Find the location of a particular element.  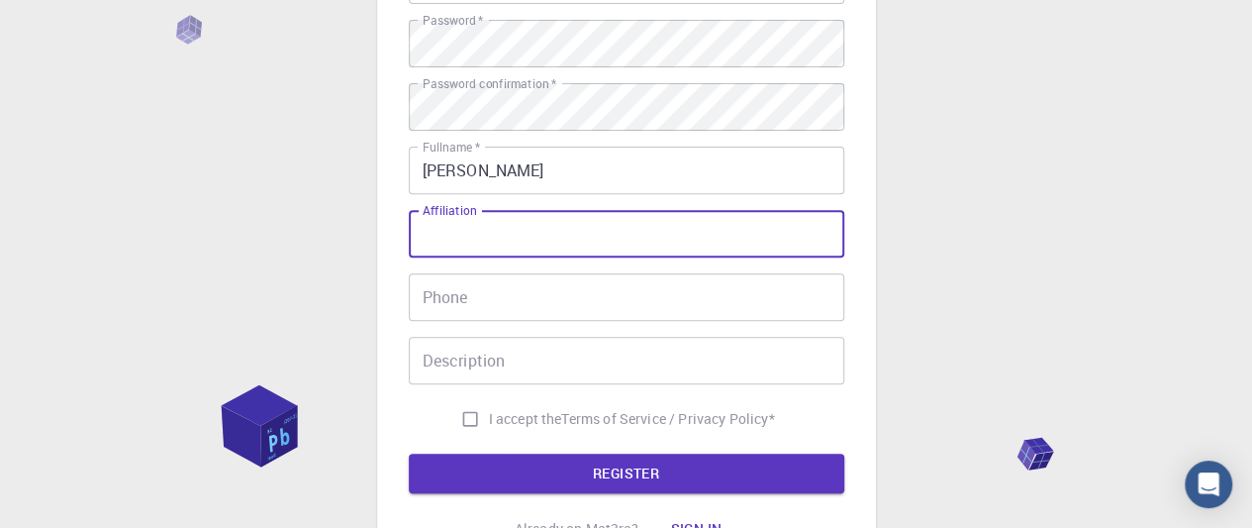

label: Password confirmation is located at coordinates (489, 83).